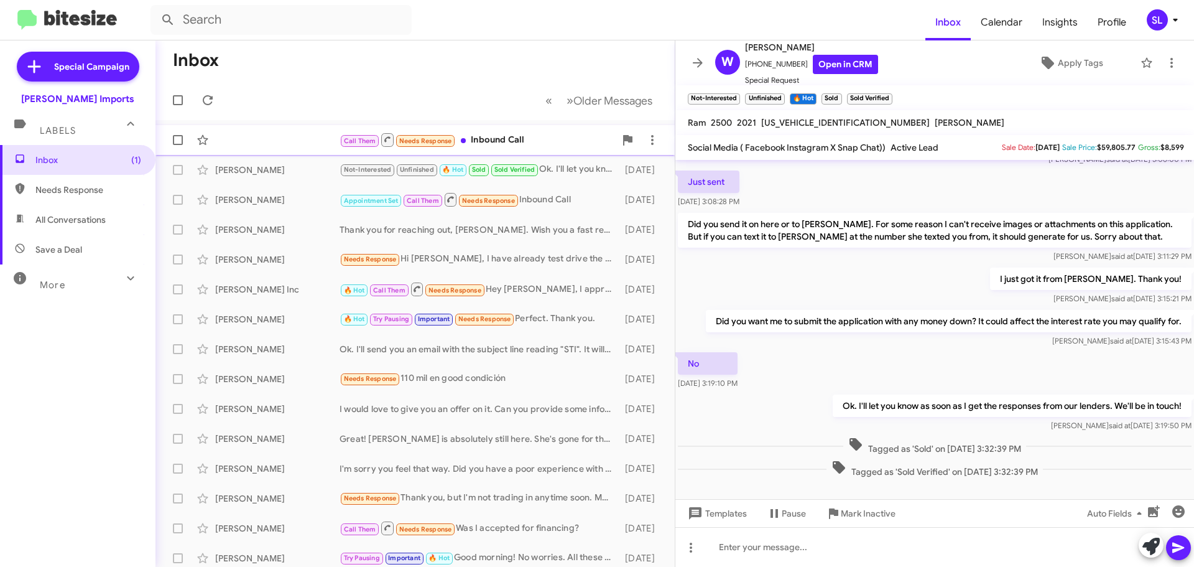 The image size is (1194, 567). What do you see at coordinates (281, 20) in the screenshot?
I see `input: Search` at bounding box center [281, 20].